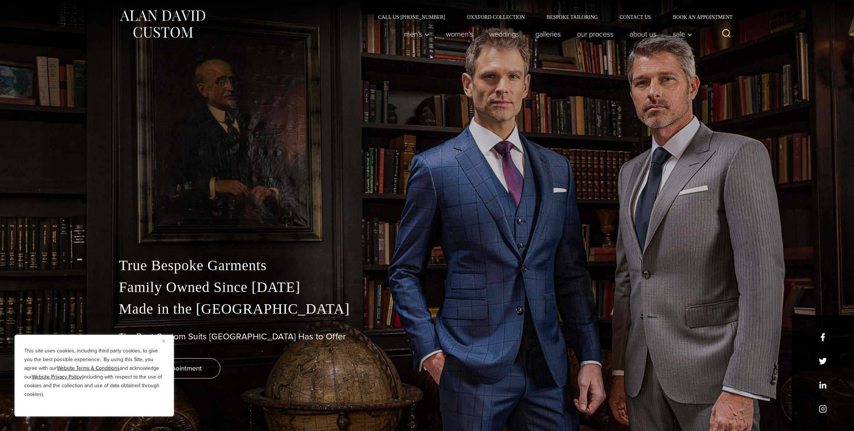 The image size is (854, 431). I want to click on a: Website Terms & Conditions, so click(88, 368).